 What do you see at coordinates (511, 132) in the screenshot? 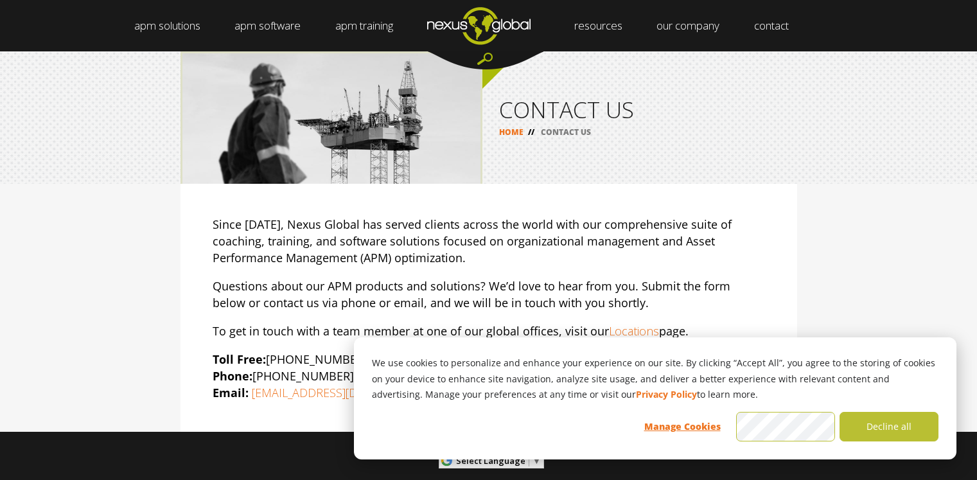
I see `a: HOME` at bounding box center [511, 132].